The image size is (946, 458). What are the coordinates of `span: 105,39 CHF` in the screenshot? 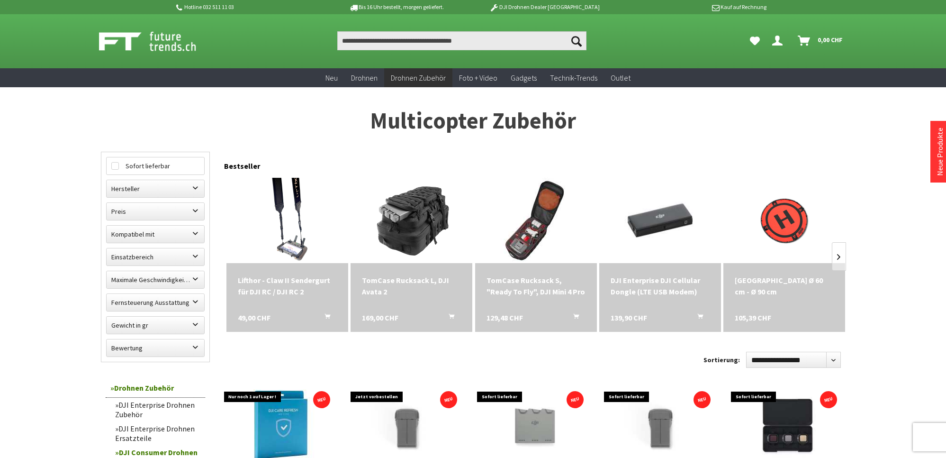 It's located at (753, 317).